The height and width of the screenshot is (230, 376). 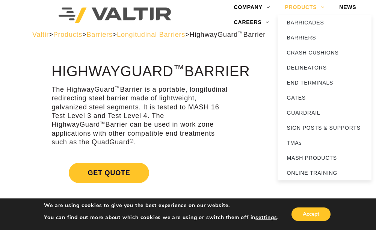 I want to click on span: HighwayGuard Barrier, so click(x=227, y=35).